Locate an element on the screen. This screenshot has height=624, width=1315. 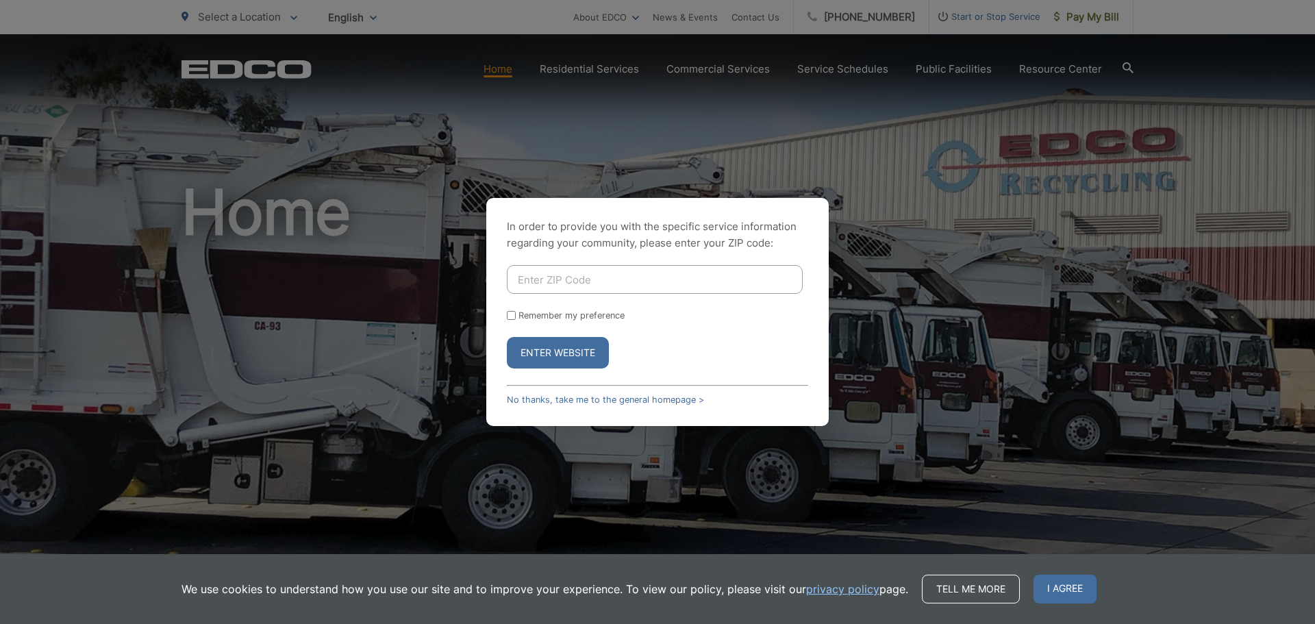
span: I agree is located at coordinates (1065, 589).